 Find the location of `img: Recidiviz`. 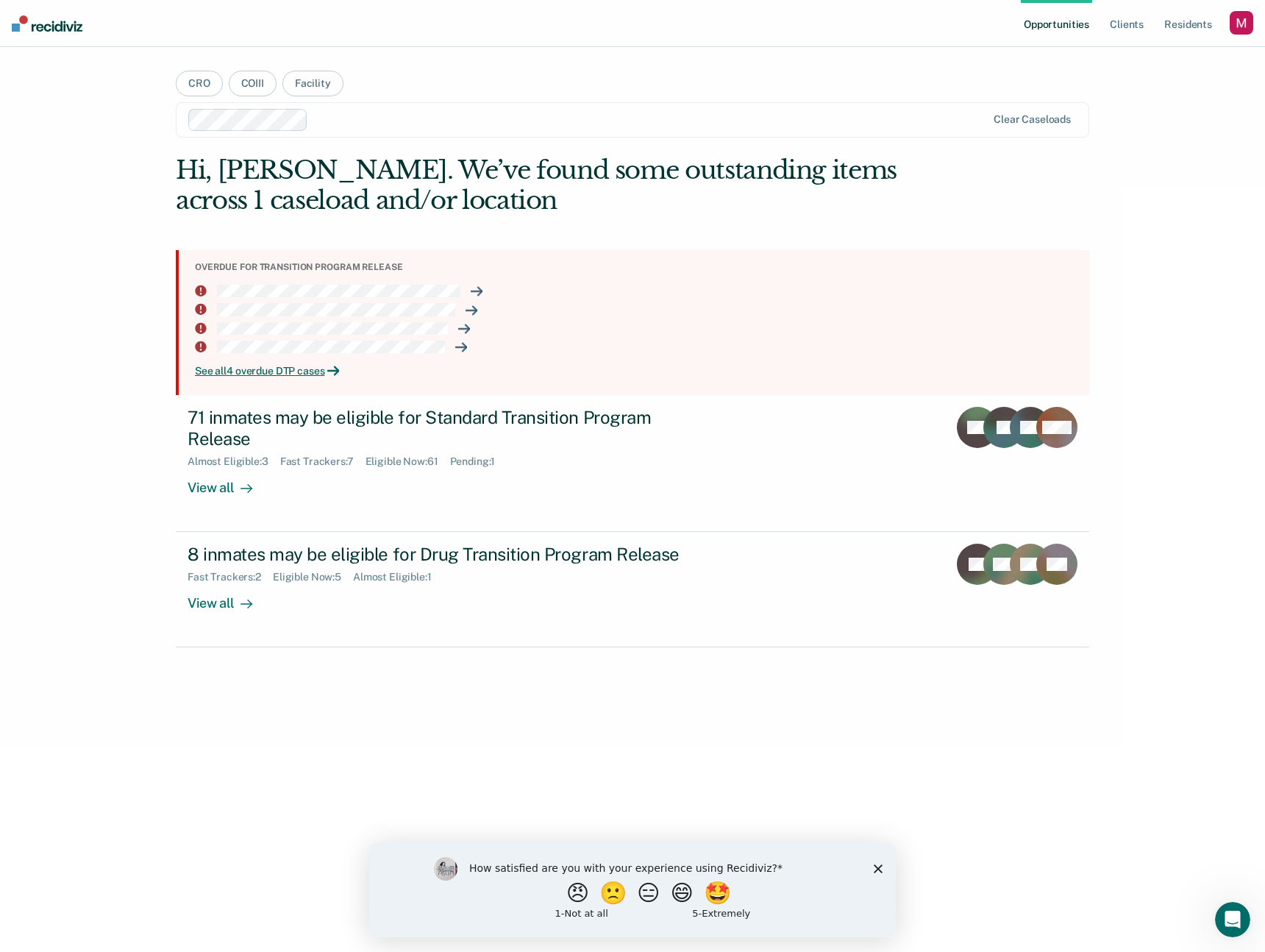

img: Recidiviz is located at coordinates (47, 23).